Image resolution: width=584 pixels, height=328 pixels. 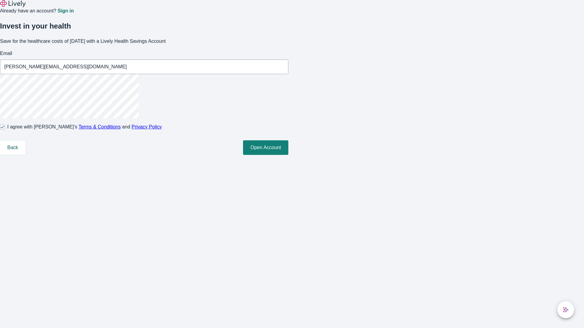 What do you see at coordinates (265, 148) in the screenshot?
I see `button: Open Account` at bounding box center [265, 148].